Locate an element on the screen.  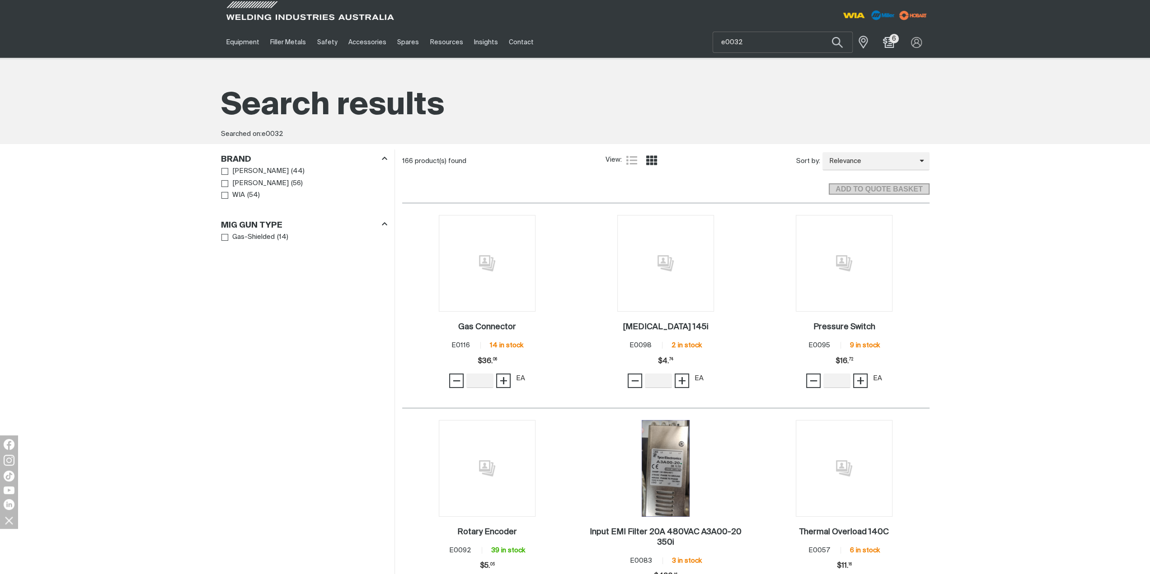
sup: 74 is located at coordinates (671, 360).